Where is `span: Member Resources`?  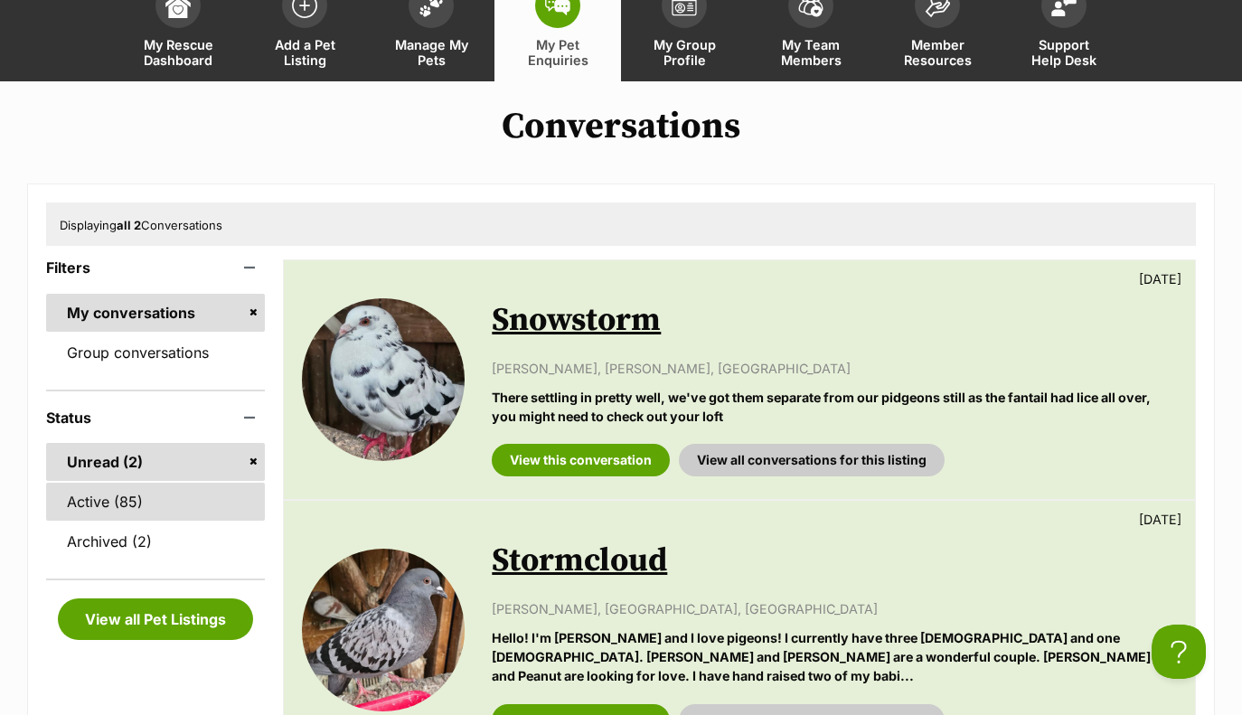 span: Member Resources is located at coordinates (937, 52).